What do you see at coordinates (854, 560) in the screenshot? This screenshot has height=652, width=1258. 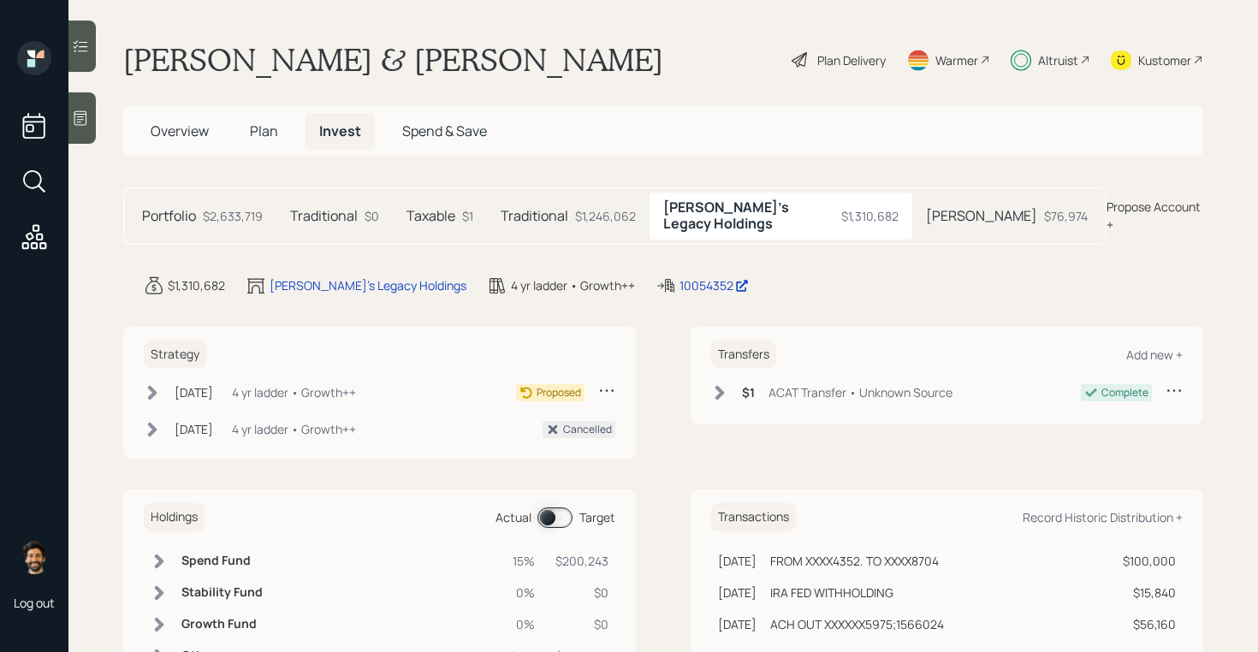 I see `div: FROM XXXX4352. TO XXXX8704` at bounding box center [854, 560].